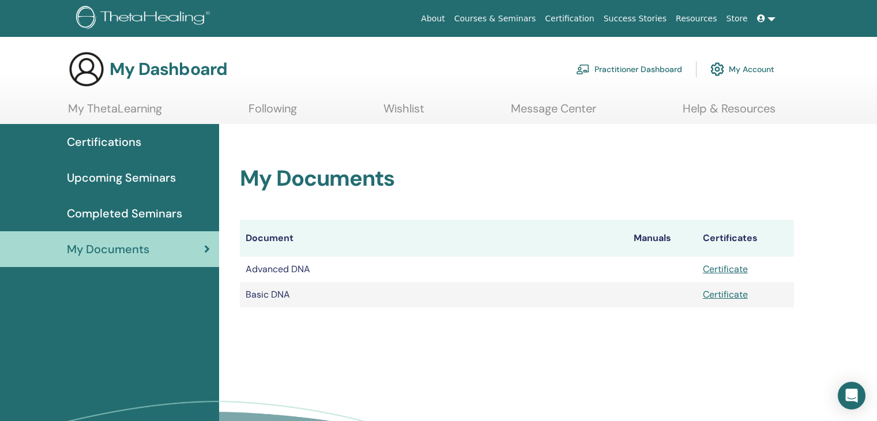  Describe the element at coordinates (742, 69) in the screenshot. I see `a: My Account` at that location.